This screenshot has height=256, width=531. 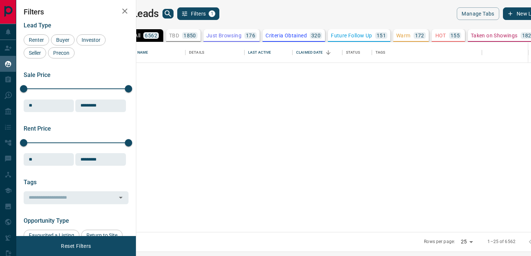 What do you see at coordinates (91, 40) in the screenshot?
I see `div: Investor` at bounding box center [91, 40].